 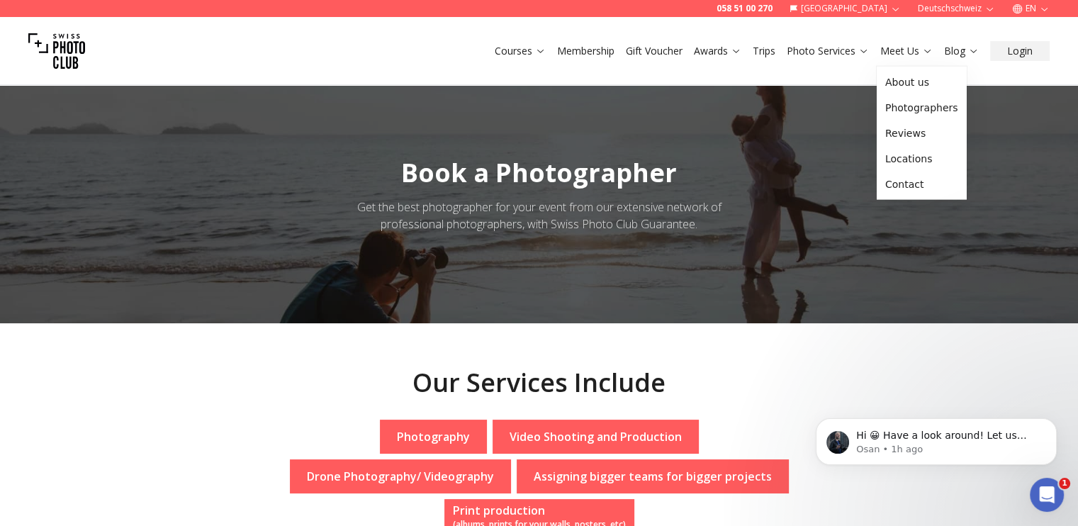 What do you see at coordinates (1020, 51) in the screenshot?
I see `button: Login` at bounding box center [1020, 51].